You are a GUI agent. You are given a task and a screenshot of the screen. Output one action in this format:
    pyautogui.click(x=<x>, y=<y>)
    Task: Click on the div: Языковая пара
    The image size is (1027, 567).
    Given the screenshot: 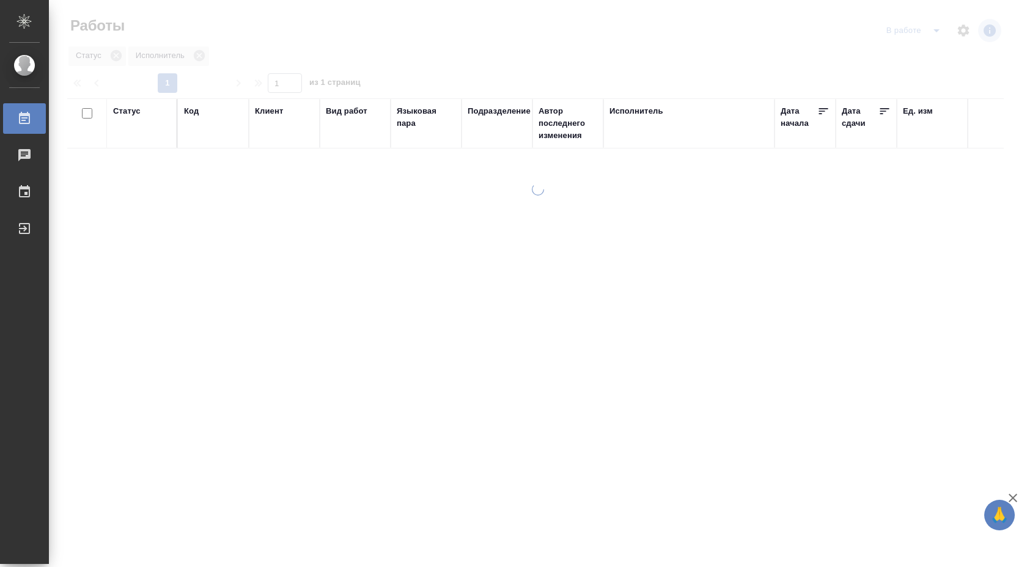 What is the action you would take?
    pyautogui.click(x=426, y=117)
    